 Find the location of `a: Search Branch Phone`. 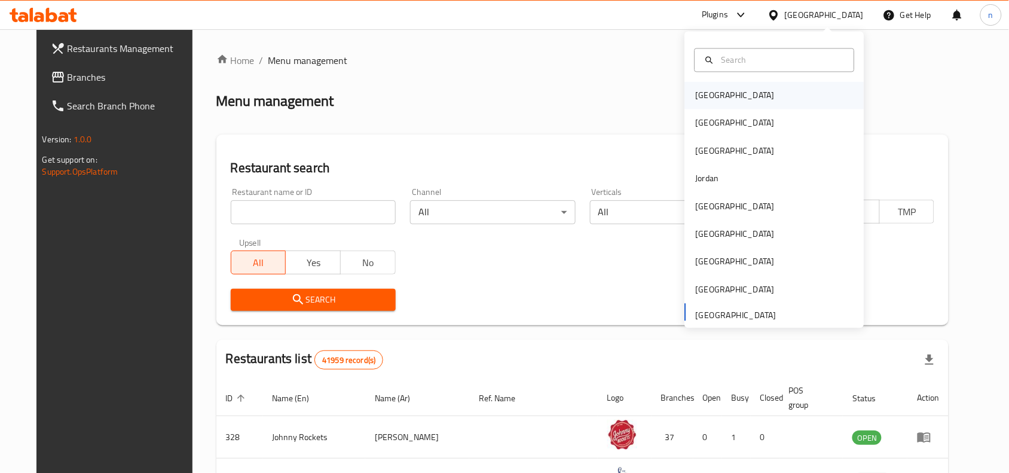

a: Search Branch Phone is located at coordinates (123, 106).